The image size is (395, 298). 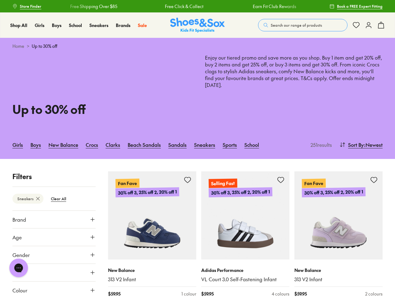 What do you see at coordinates (54, 255) in the screenshot?
I see `button: Gender` at bounding box center [54, 255].